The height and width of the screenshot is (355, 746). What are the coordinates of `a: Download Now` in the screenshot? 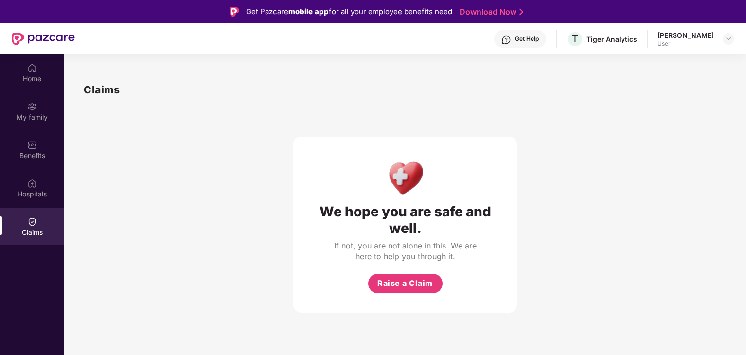 It's located at (490, 12).